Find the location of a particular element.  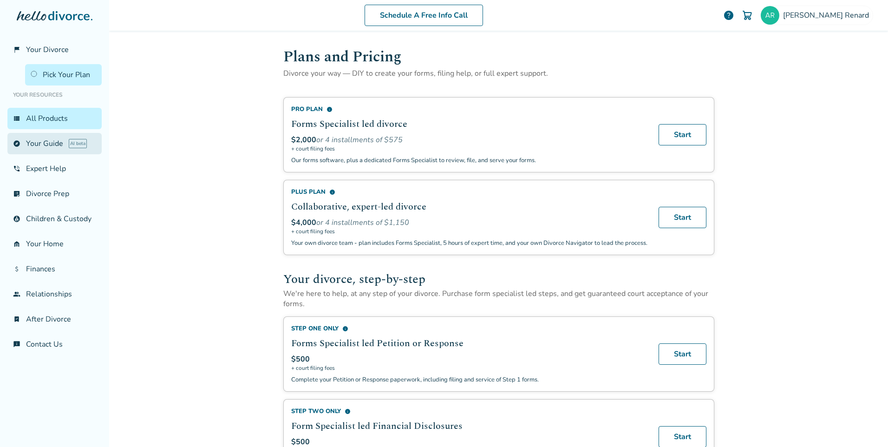

a: Pick Your Plan is located at coordinates (63, 75).